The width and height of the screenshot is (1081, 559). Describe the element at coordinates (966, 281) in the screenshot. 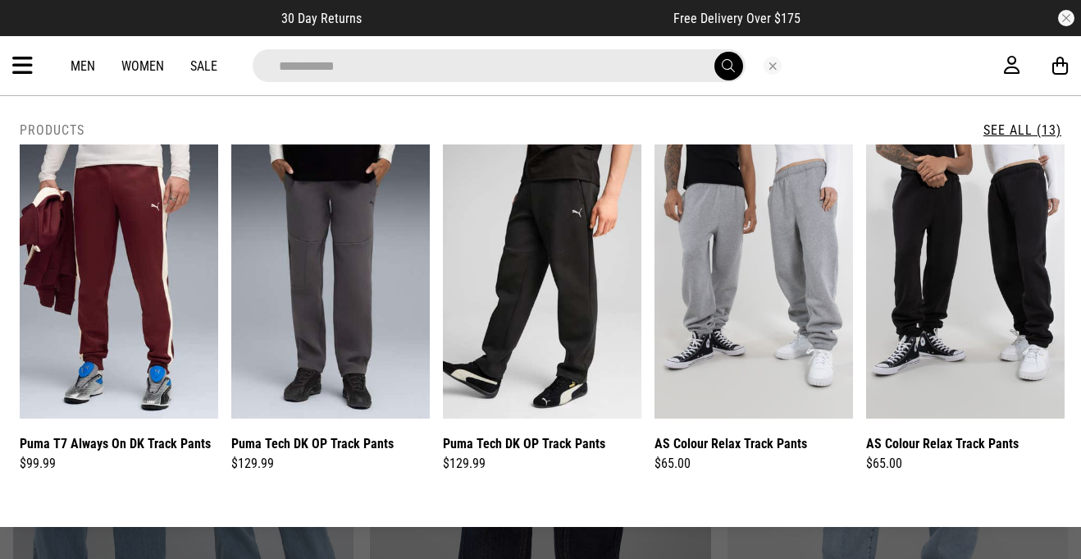

I see `img: As Colour Relax Track Pants in Black` at that location.